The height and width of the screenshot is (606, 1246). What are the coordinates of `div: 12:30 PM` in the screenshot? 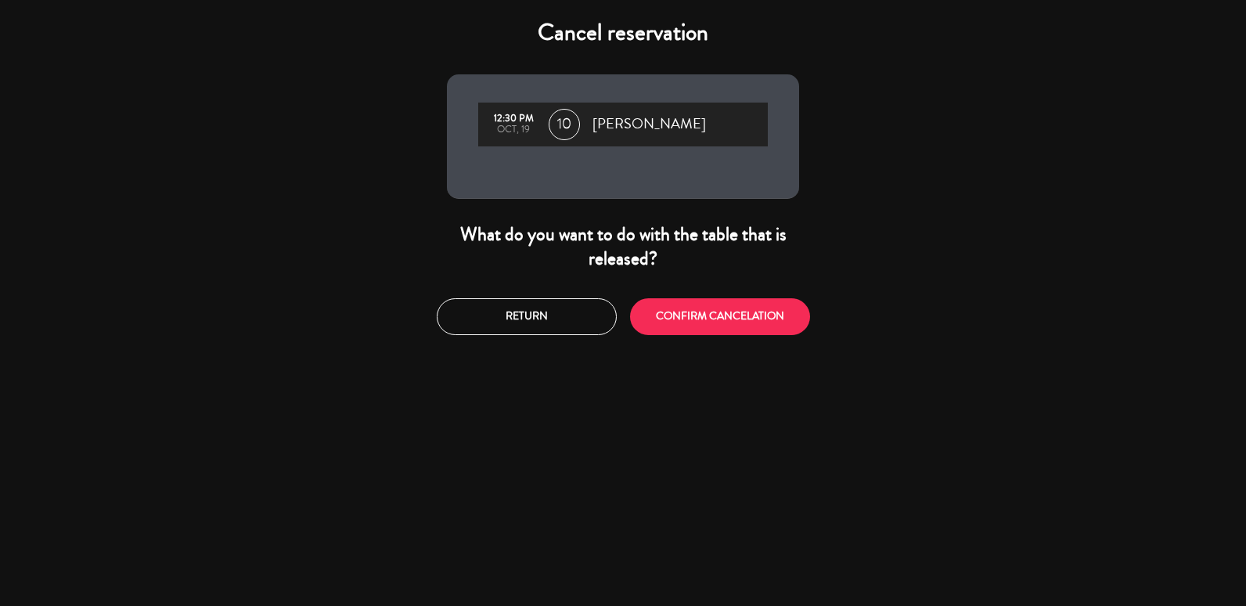 It's located at (514, 119).